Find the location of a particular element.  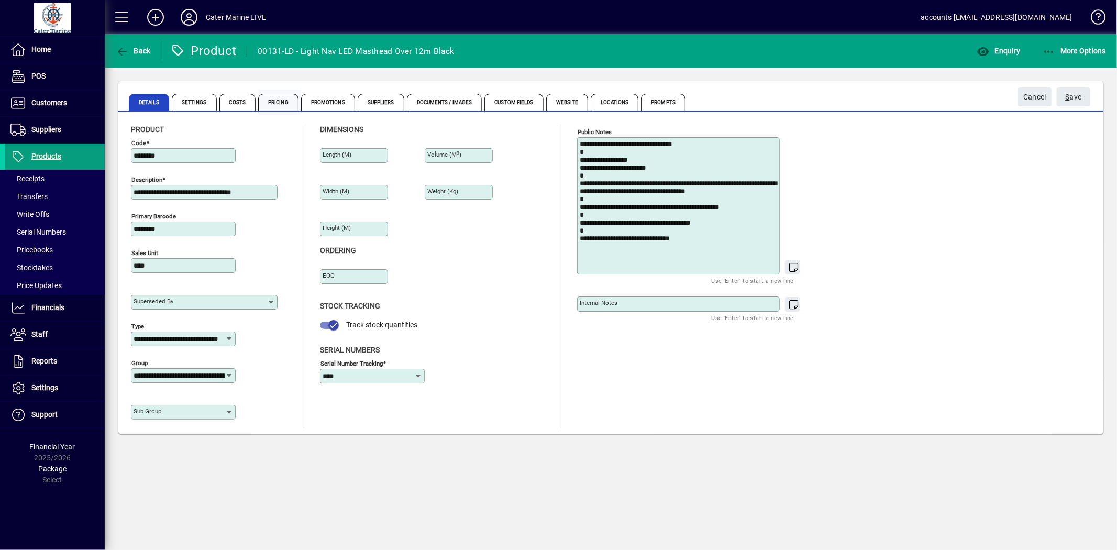

span: Costs is located at coordinates (238, 102).